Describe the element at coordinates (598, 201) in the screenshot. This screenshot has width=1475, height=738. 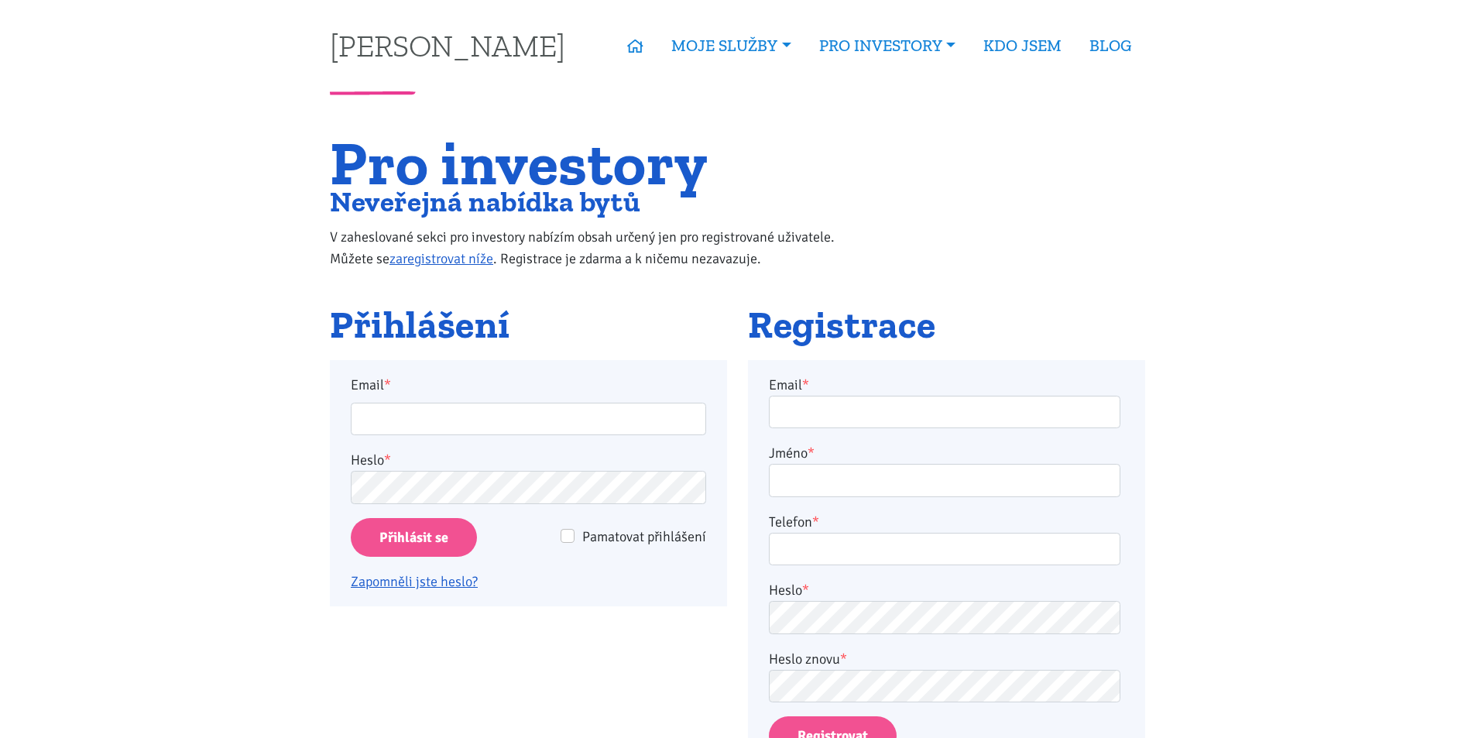
I see `h2: Neveřejná nabídka bytů` at that location.